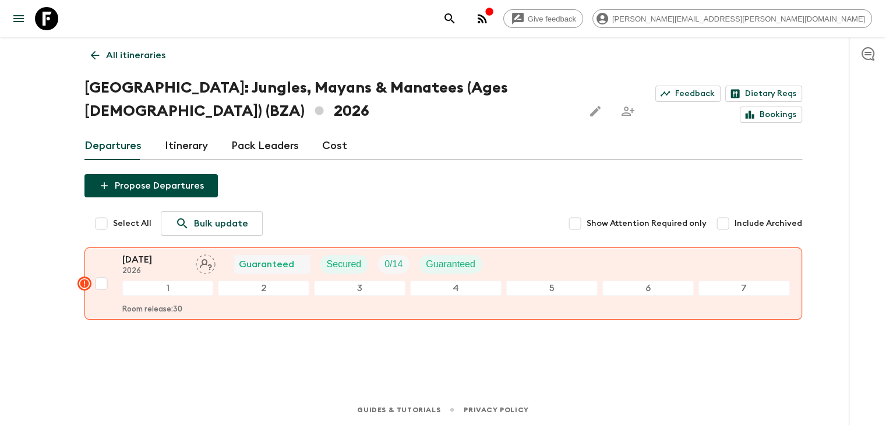 This screenshot has width=886, height=425. Describe the element at coordinates (344, 264) in the screenshot. I see `div: Secured` at that location.